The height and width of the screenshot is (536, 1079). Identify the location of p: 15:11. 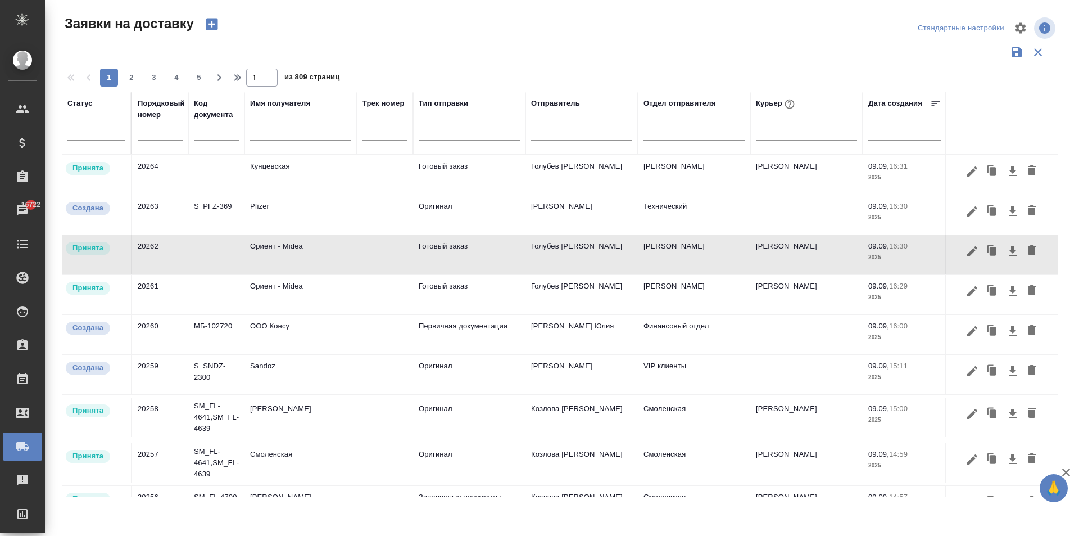
(898, 365).